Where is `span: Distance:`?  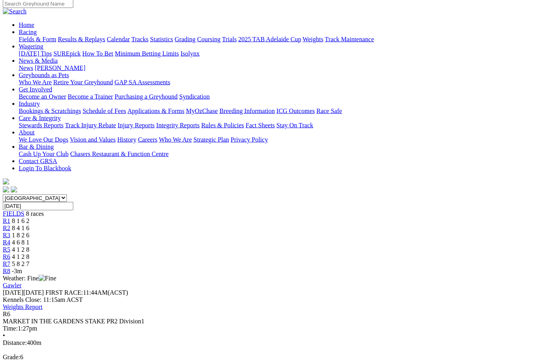 span: Distance: is located at coordinates (15, 343).